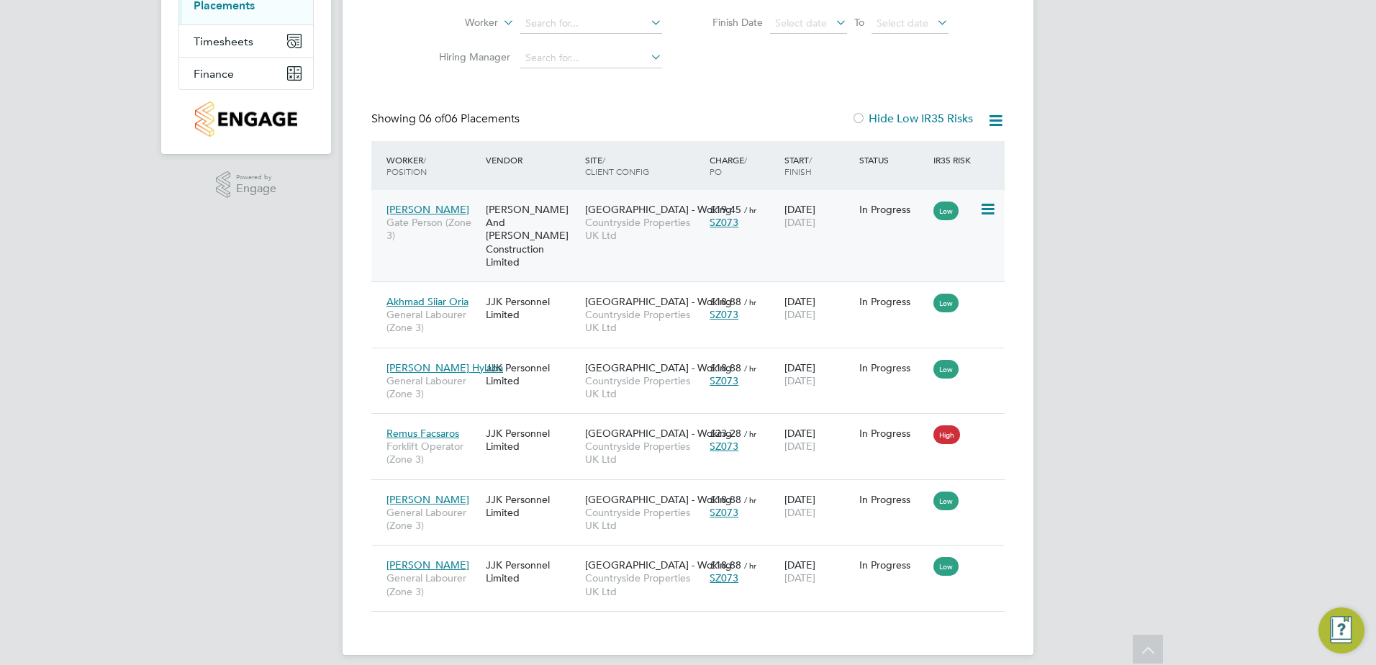 The width and height of the screenshot is (1376, 665). I want to click on span: Akhmad Siiar Oria, so click(427, 301).